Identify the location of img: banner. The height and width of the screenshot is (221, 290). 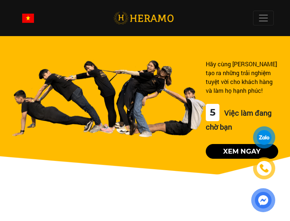
(108, 99).